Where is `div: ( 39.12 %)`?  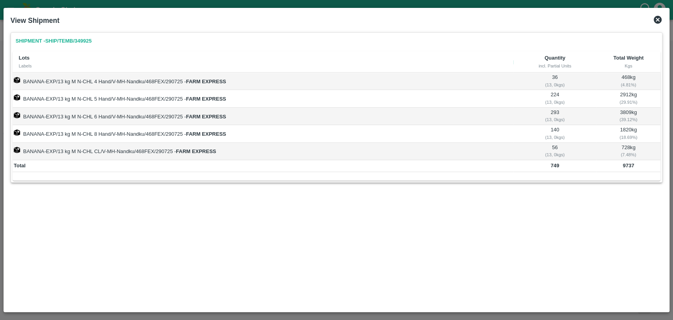 div: ( 39.12 %) is located at coordinates (628, 120).